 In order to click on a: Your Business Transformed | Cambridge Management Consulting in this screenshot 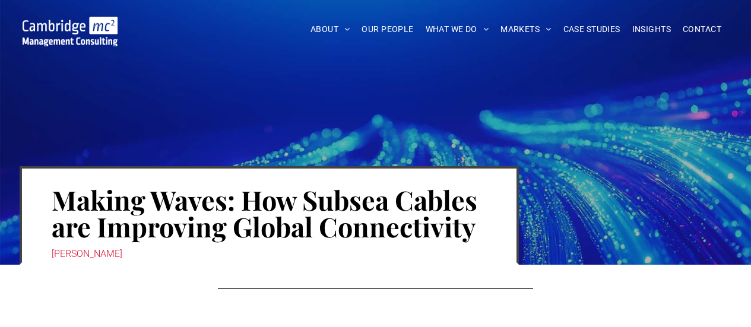, I will do `click(70, 24)`.